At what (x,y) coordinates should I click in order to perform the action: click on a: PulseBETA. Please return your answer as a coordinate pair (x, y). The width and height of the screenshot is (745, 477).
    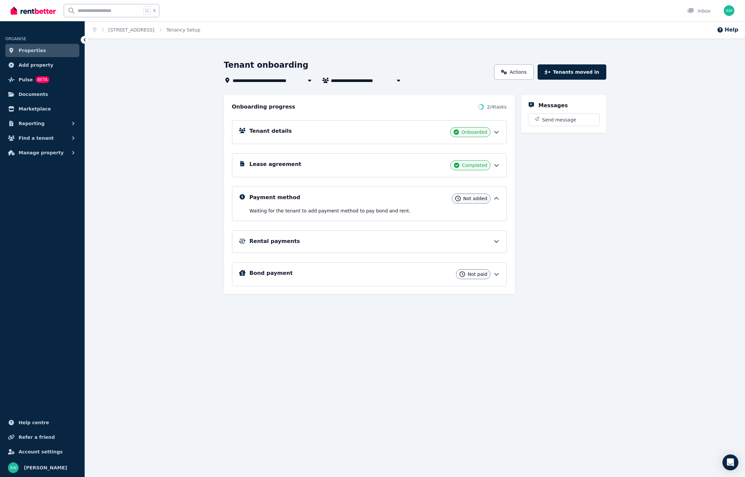
    Looking at the image, I should click on (42, 80).